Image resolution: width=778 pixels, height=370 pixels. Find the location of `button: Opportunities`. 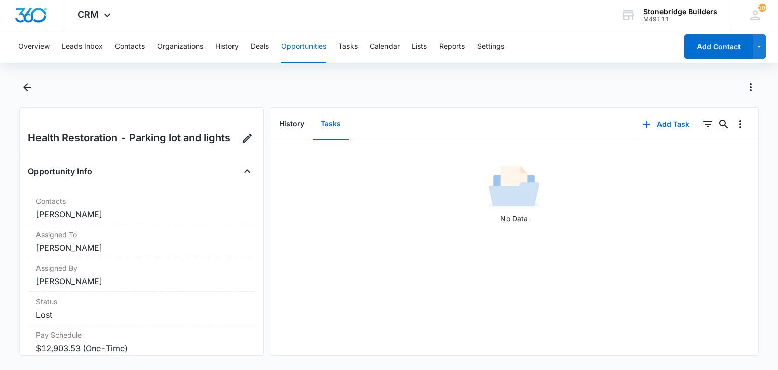

button: Opportunities is located at coordinates (303, 47).